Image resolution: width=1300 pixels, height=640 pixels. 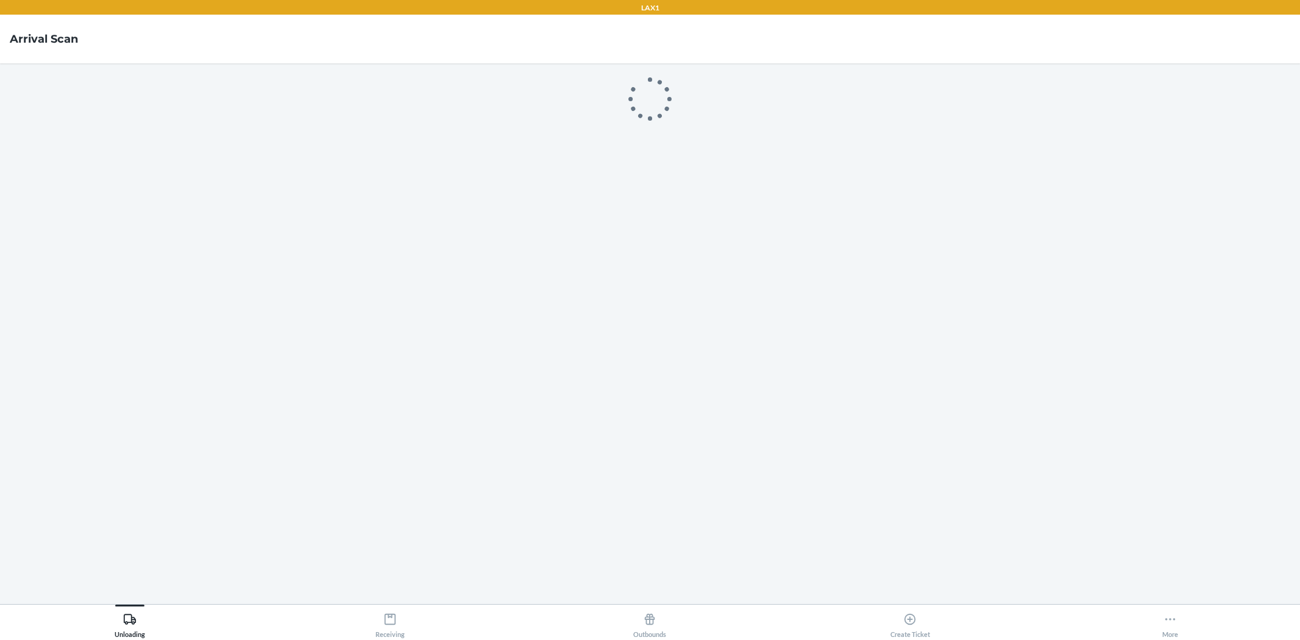 I want to click on div: More, so click(x=1170, y=623).